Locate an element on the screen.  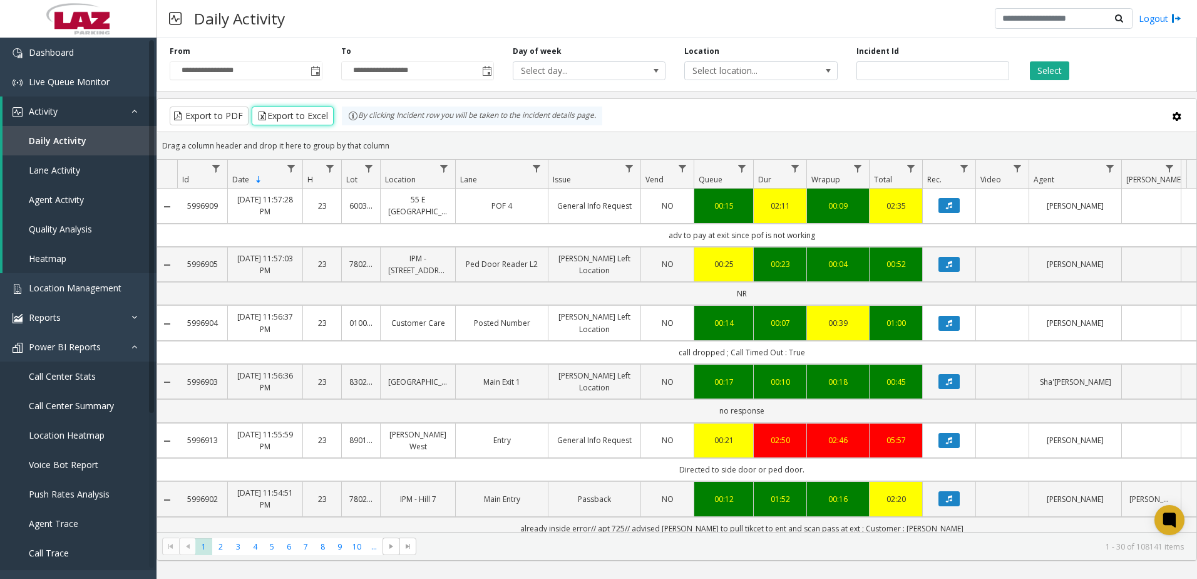
a: 00:21 is located at coordinates (724, 440).